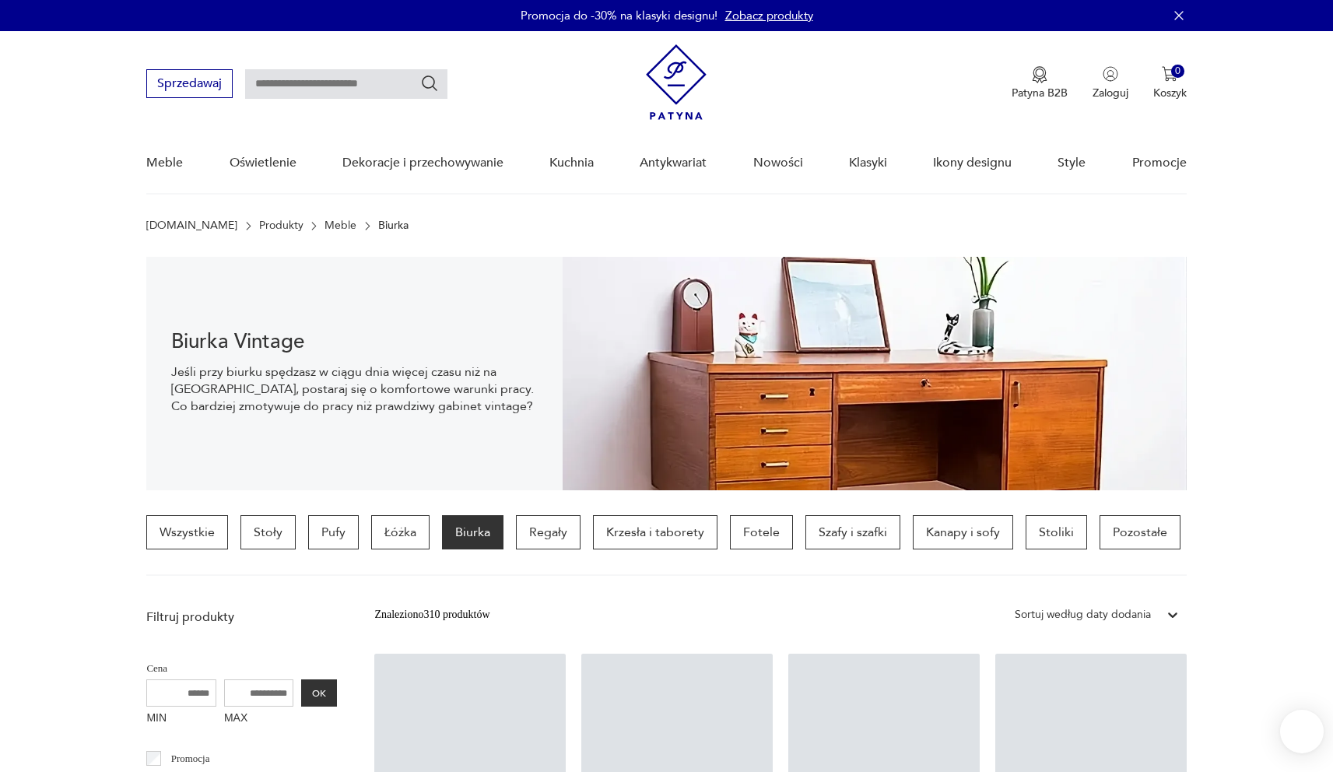 The image size is (1333, 772). Describe the element at coordinates (1082, 615) in the screenshot. I see `div: Sortuj według daty dodania` at that location.